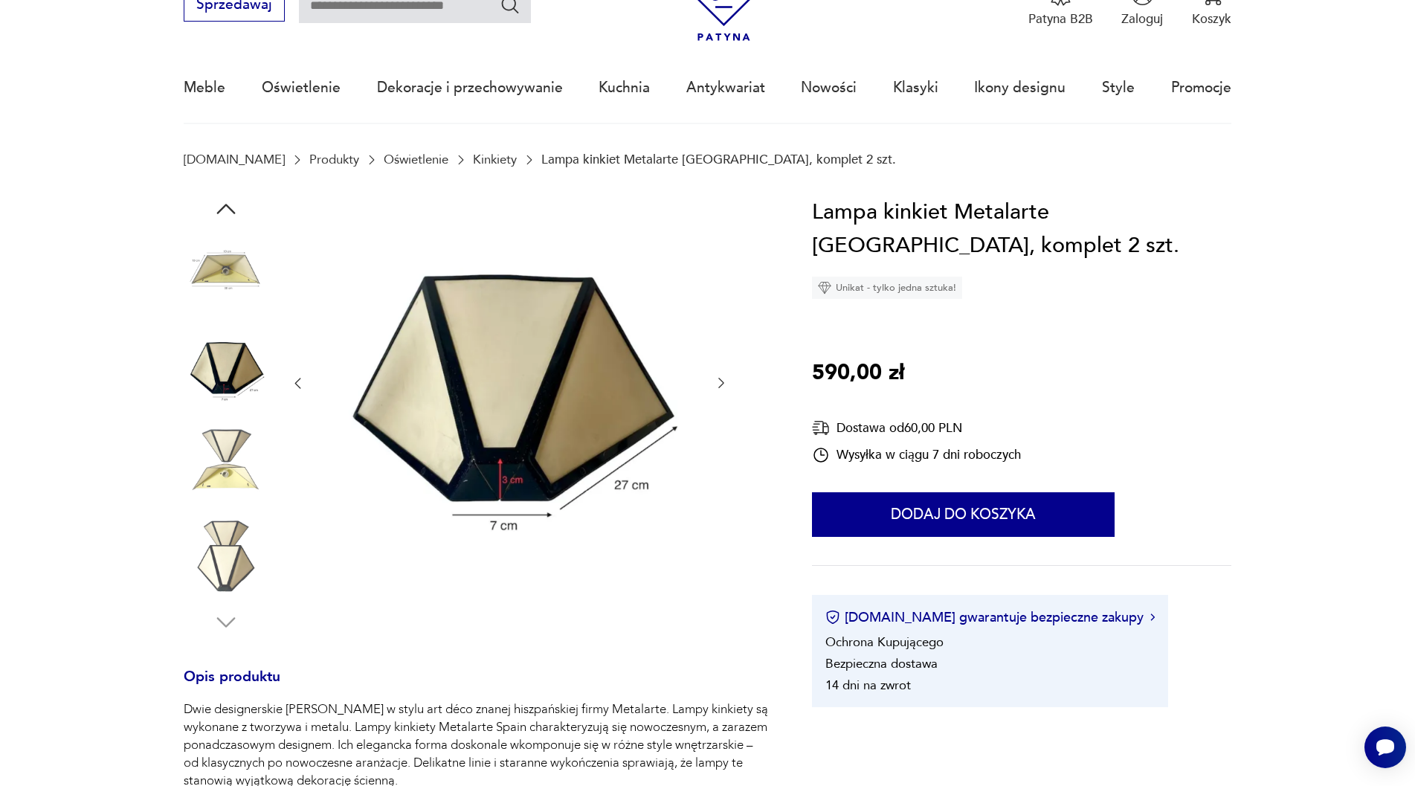 The image size is (1415, 786). What do you see at coordinates (1019, 88) in the screenshot?
I see `a: Ikony designu` at bounding box center [1019, 88].